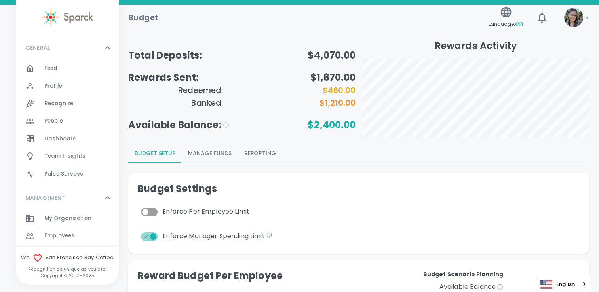 Image resolution: width=599 pixels, height=292 pixels. I want to click on h5: Reward Budget Per Employee, so click(248, 276).